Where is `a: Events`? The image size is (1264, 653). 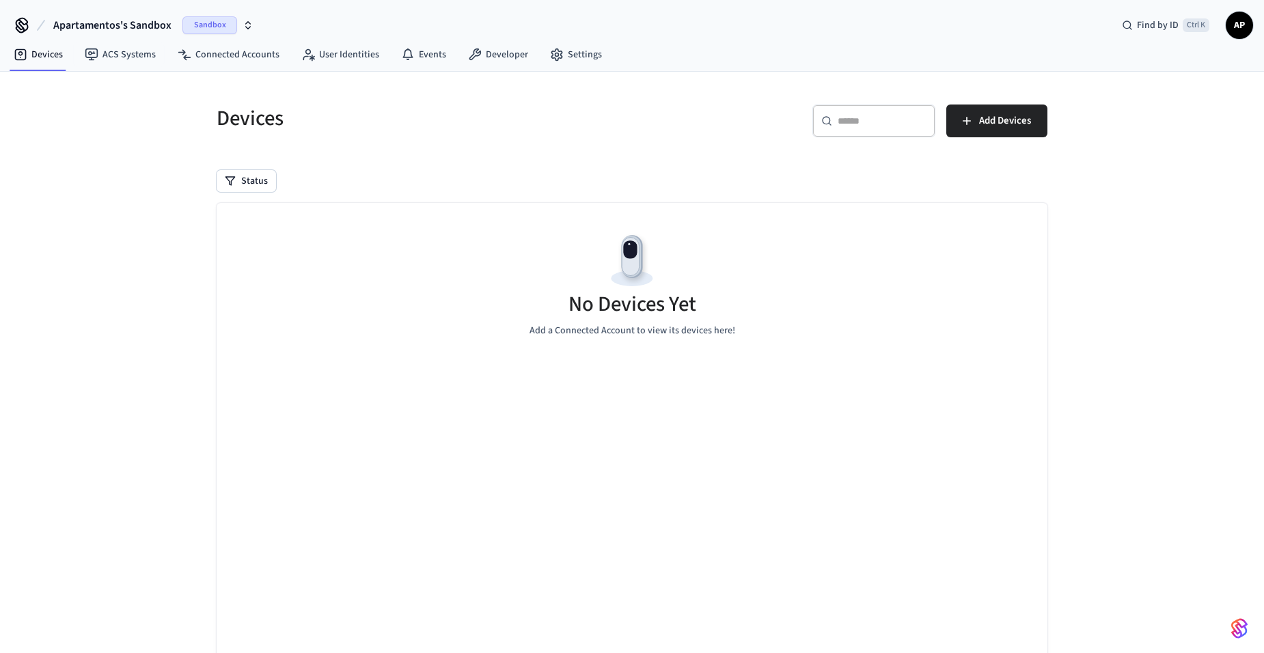 a: Events is located at coordinates (424, 55).